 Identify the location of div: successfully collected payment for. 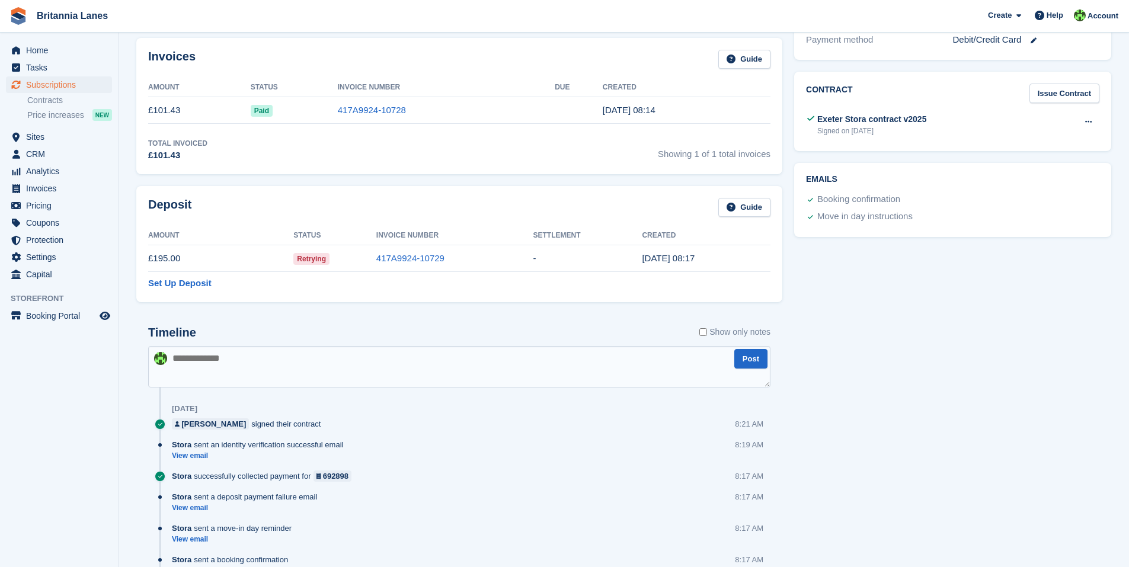
(264, 476).